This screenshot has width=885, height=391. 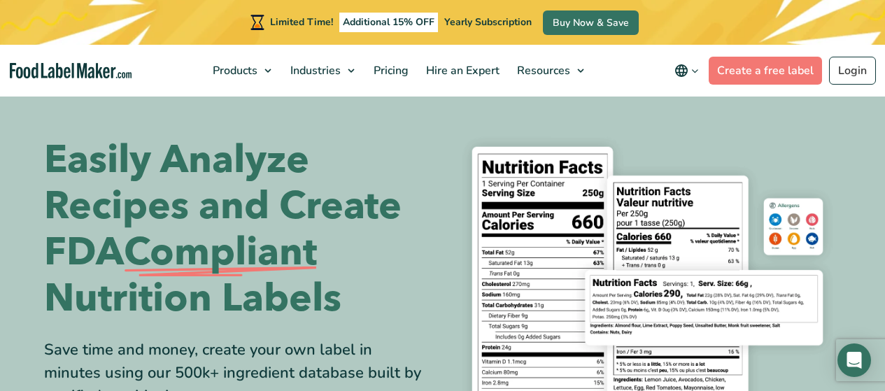 I want to click on a: Create a free label, so click(x=766, y=71).